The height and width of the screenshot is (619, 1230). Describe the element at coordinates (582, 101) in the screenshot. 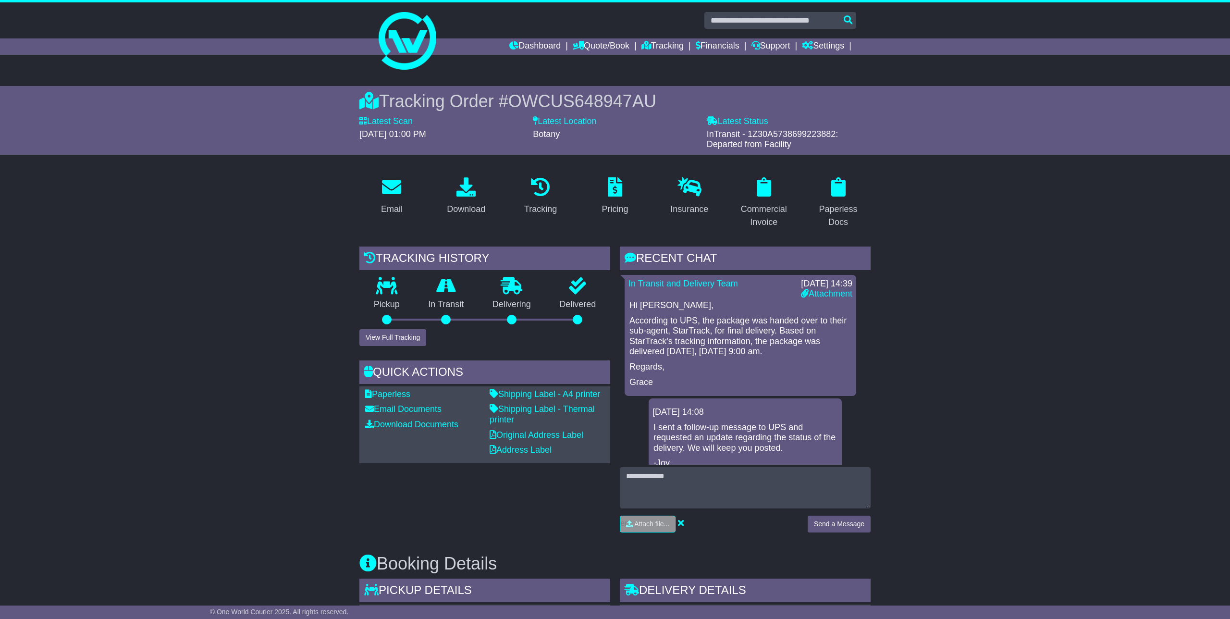

I see `span: OWCUS648947AU` at that location.